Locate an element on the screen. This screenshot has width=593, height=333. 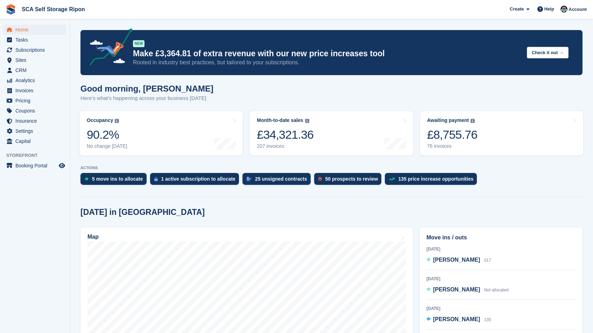
span: Insurance is located at coordinates (36, 121).